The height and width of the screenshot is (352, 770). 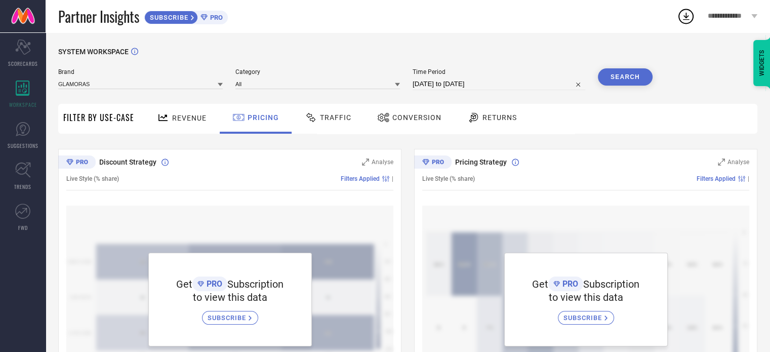 What do you see at coordinates (186, 16) in the screenshot?
I see `a: SUBSCRIBEPRO` at bounding box center [186, 16].